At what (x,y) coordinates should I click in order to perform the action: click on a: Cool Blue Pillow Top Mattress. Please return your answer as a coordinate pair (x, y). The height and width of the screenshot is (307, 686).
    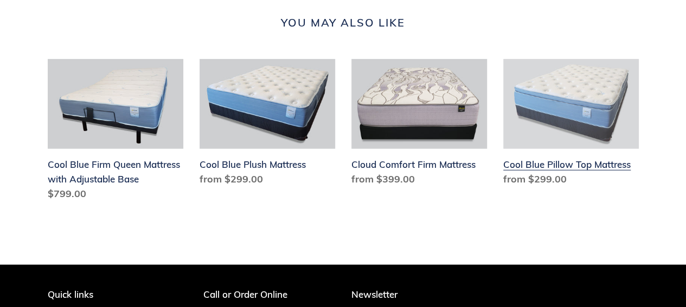
    Looking at the image, I should click on (571, 125).